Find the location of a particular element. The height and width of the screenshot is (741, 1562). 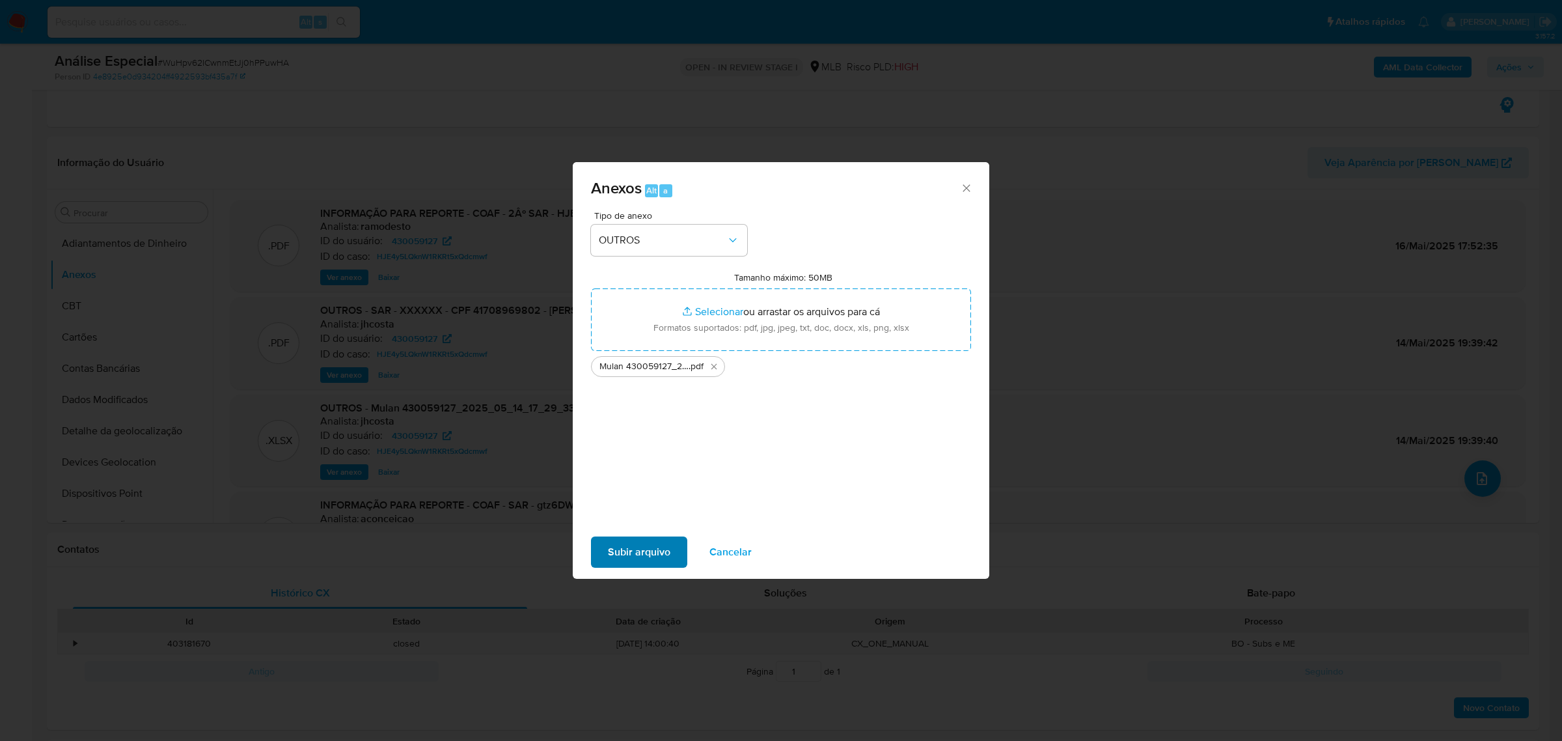

span: Anexos is located at coordinates (616, 187).